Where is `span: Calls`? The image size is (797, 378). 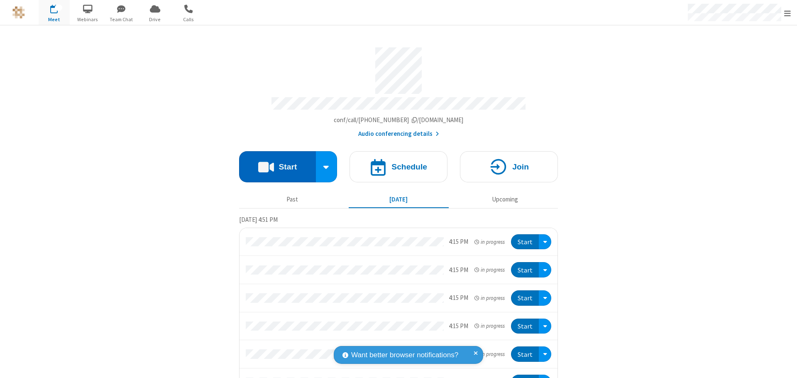 span: Calls is located at coordinates (189, 20).